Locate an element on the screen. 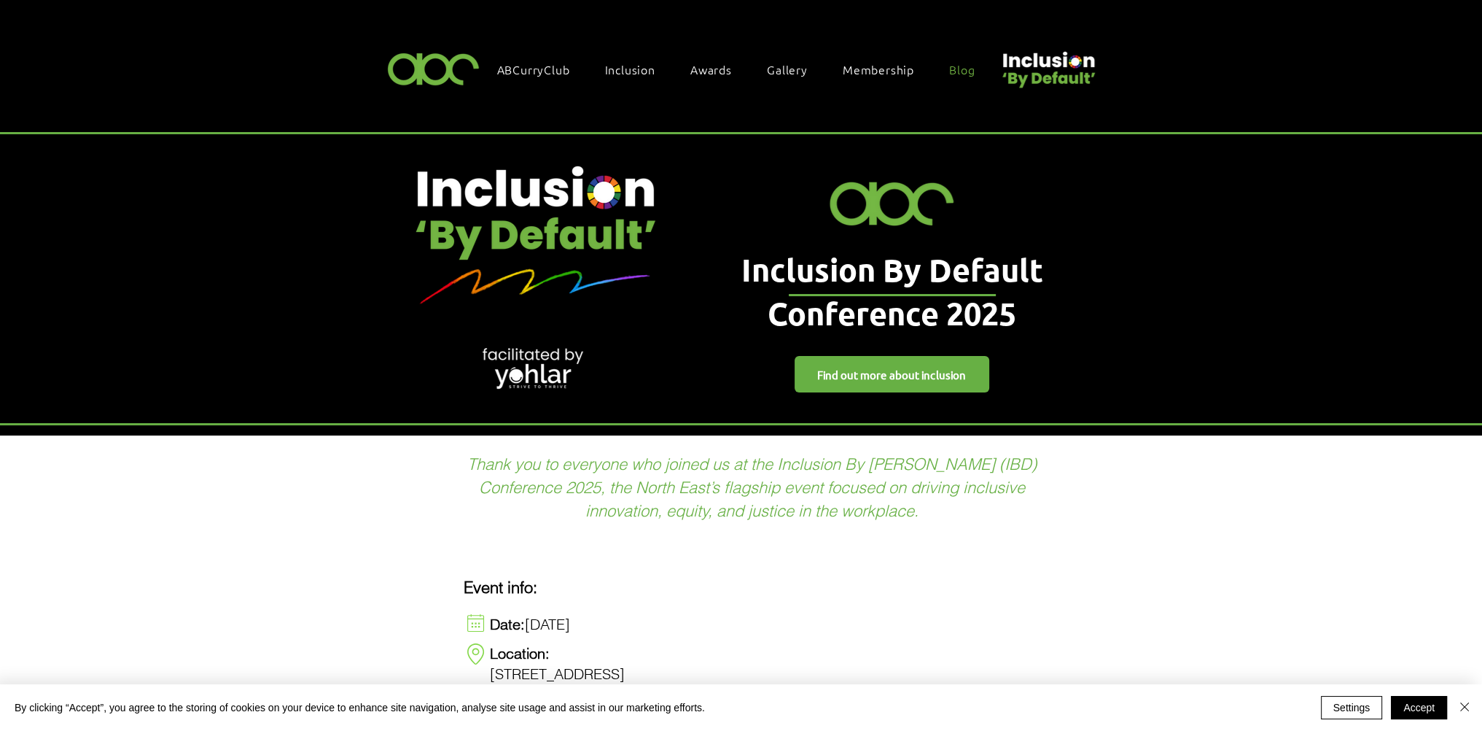 This screenshot has width=1482, height=731. span: Blog is located at coordinates (962, 69).